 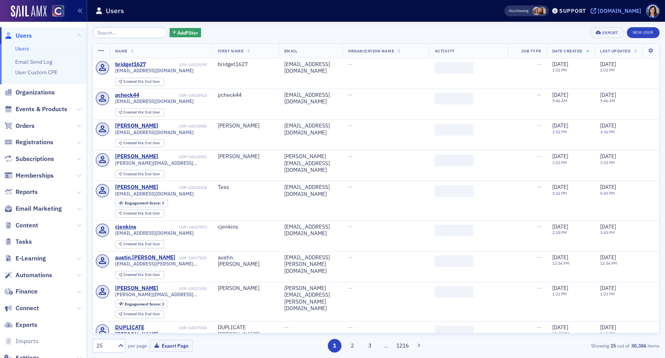 I want to click on time: 12:56 PM, so click(x=560, y=263).